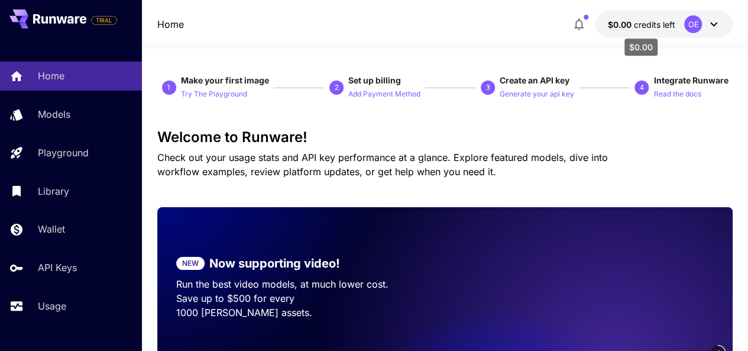 The image size is (748, 351). What do you see at coordinates (383, 164) in the screenshot?
I see `span: Check out your usage stats and API key performance at a glance. Explore featured models, dive int...` at bounding box center [383, 164].